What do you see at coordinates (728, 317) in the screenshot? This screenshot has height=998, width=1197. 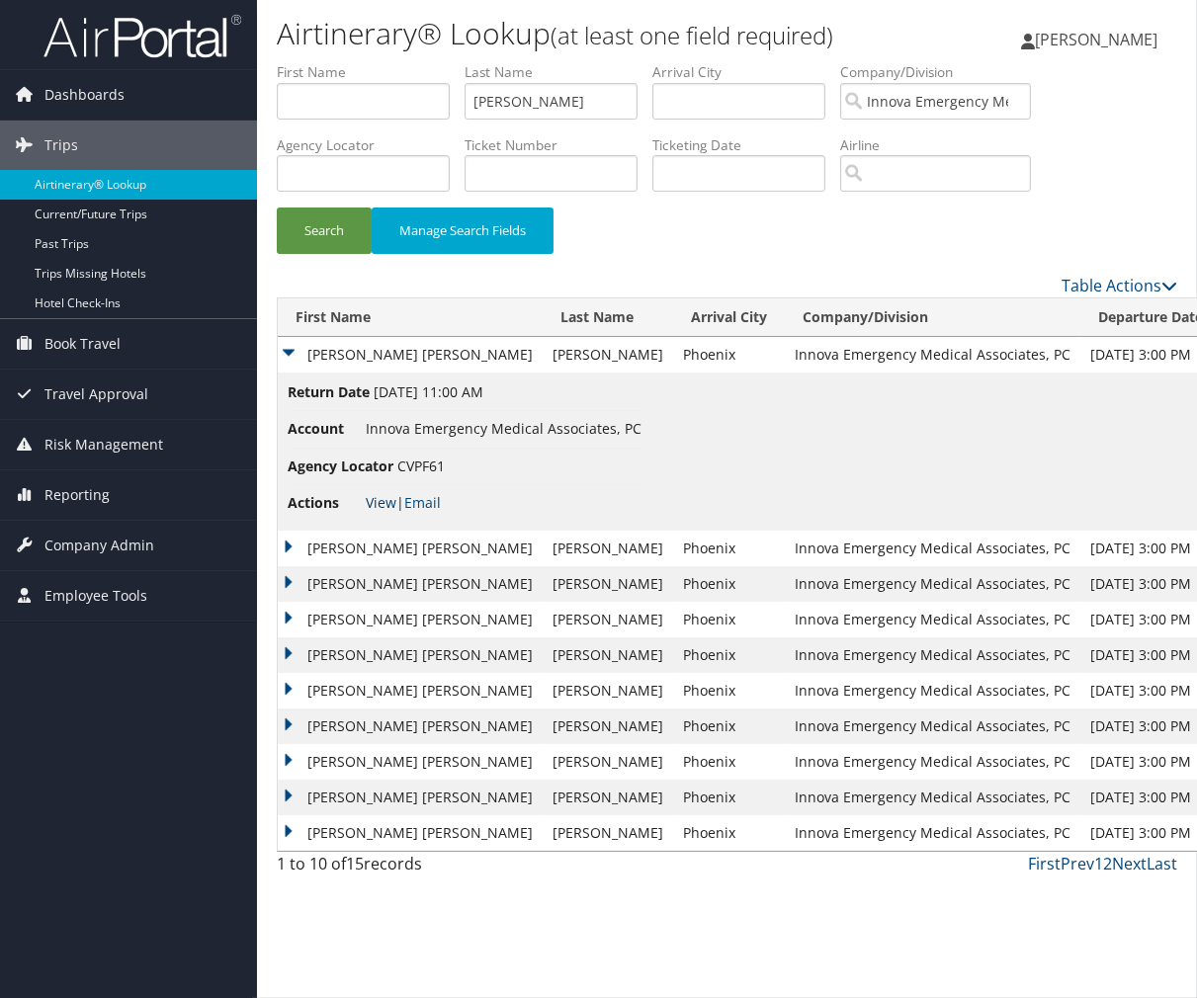 I see `th: Arrival City: activate to sort column ascending` at bounding box center [728, 317].